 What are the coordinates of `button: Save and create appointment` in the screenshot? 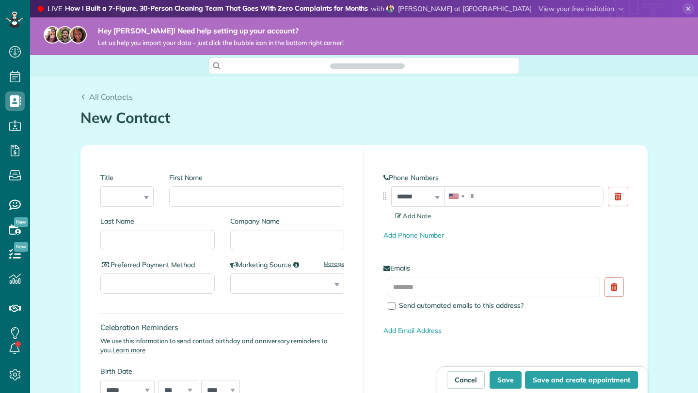 It's located at (581, 380).